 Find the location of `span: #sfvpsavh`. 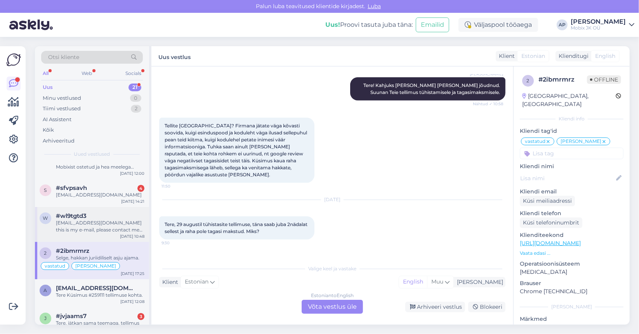

span: #sfvpsavh is located at coordinates (71, 188).